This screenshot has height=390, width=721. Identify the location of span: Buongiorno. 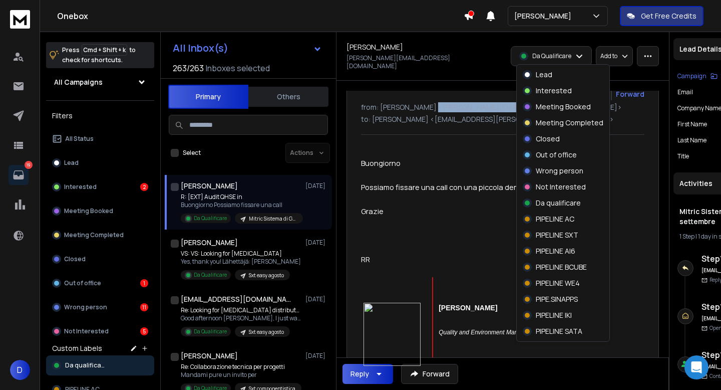
(381, 163).